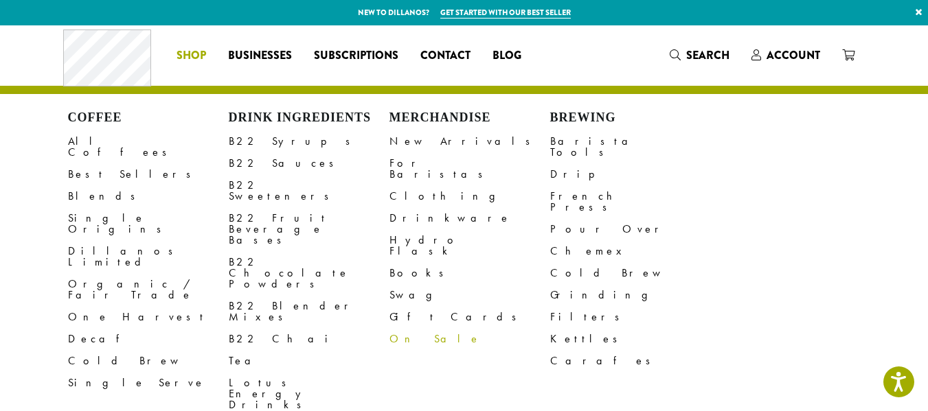 The image size is (928, 411). What do you see at coordinates (708, 55) in the screenshot?
I see `span: Search` at bounding box center [708, 55].